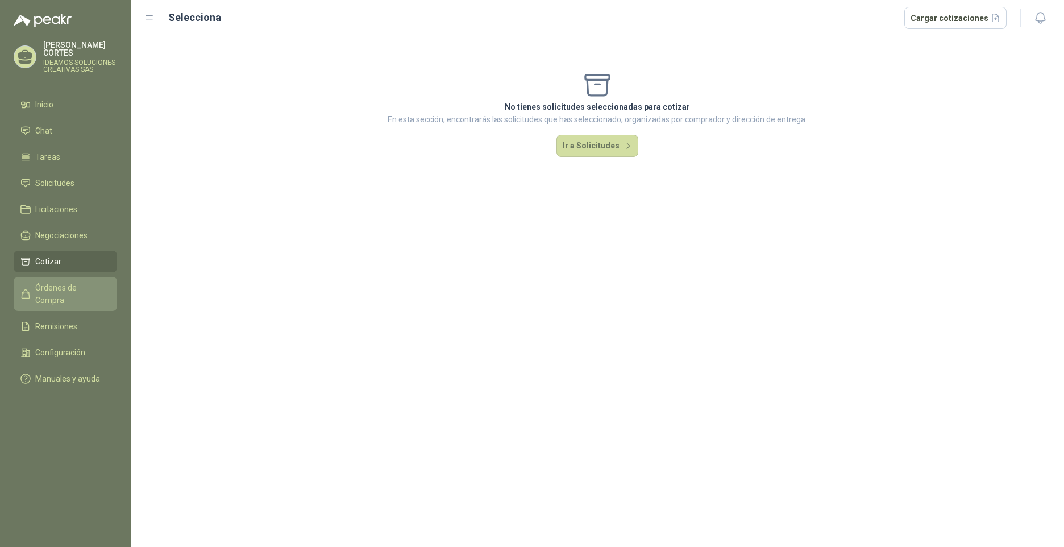 This screenshot has height=547, width=1064. Describe the element at coordinates (43, 20) in the screenshot. I see `img: Logo peakr` at that location.